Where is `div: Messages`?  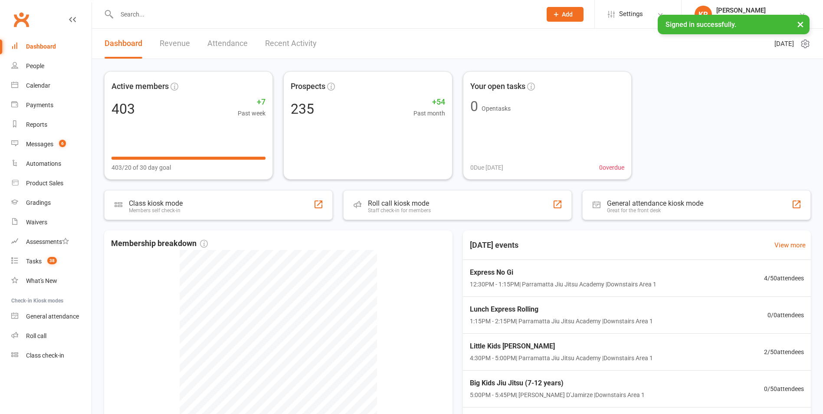 div: Messages is located at coordinates (39, 144).